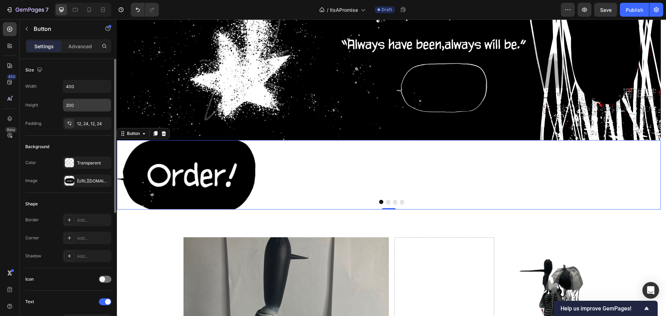 This screenshot has width=666, height=316. What do you see at coordinates (44, 46) in the screenshot?
I see `p: Settings` at bounding box center [44, 46].